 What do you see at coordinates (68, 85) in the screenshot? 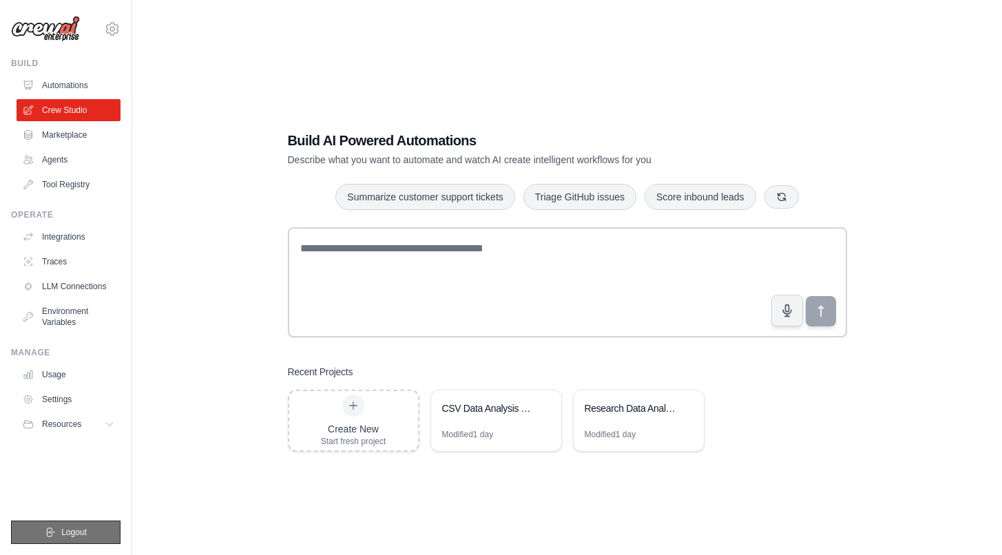
I see `a: Automations` at bounding box center [68, 85].